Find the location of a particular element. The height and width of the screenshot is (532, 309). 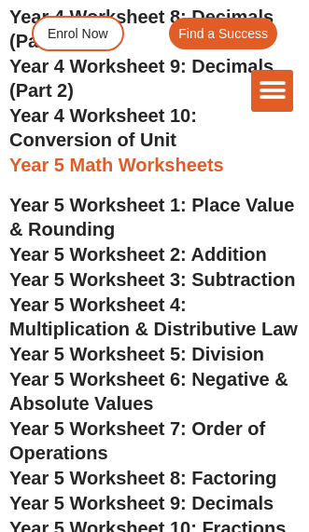

span: Year 5 Worksheet 7: Order of Operations is located at coordinates (137, 441).